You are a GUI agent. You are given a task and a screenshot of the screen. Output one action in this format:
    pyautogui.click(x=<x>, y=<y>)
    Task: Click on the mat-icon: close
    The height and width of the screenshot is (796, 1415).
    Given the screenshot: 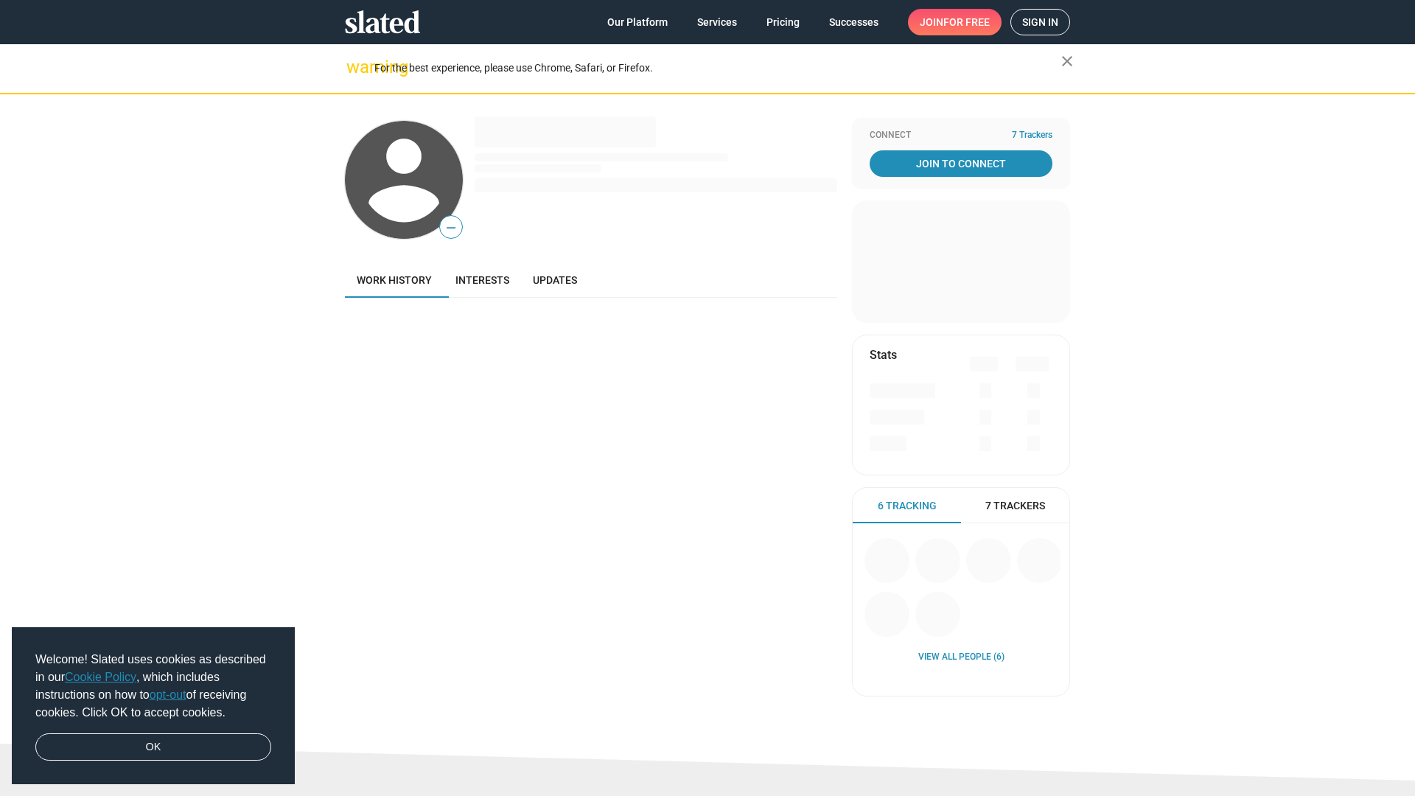 What is the action you would take?
    pyautogui.click(x=1067, y=61)
    